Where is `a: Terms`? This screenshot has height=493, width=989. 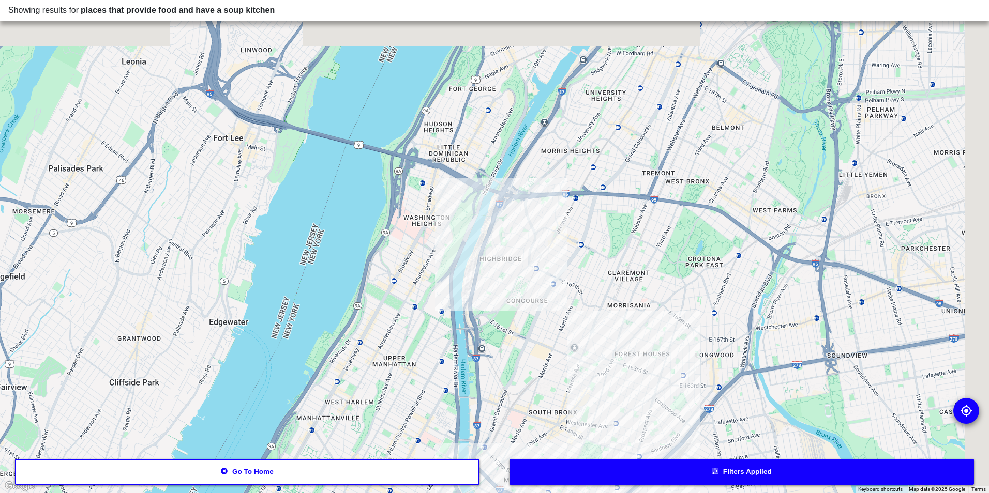
a: Terms is located at coordinates (979, 489).